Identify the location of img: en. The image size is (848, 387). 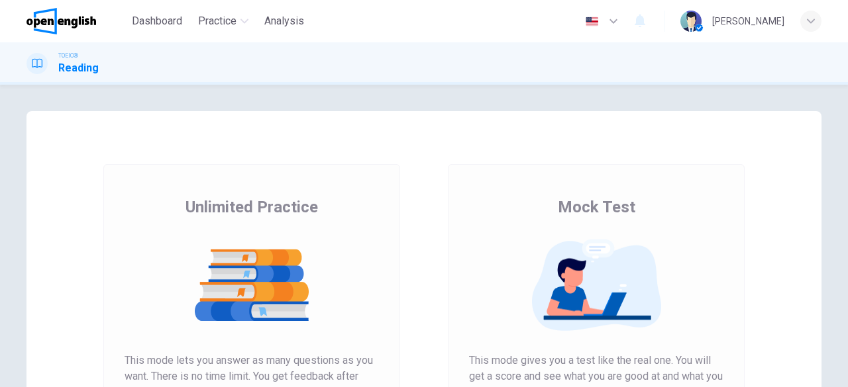
(591, 21).